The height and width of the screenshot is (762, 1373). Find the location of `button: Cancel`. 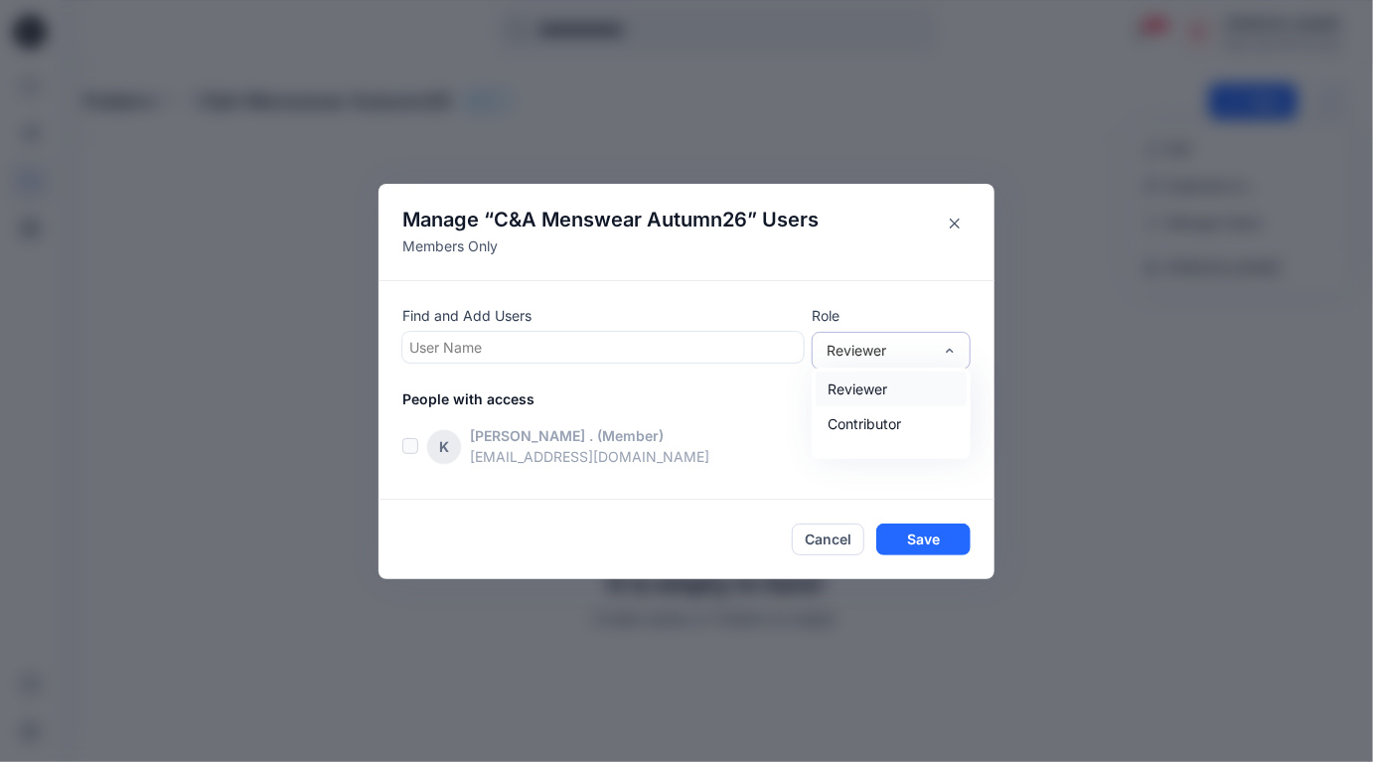

button: Cancel is located at coordinates (828, 539).